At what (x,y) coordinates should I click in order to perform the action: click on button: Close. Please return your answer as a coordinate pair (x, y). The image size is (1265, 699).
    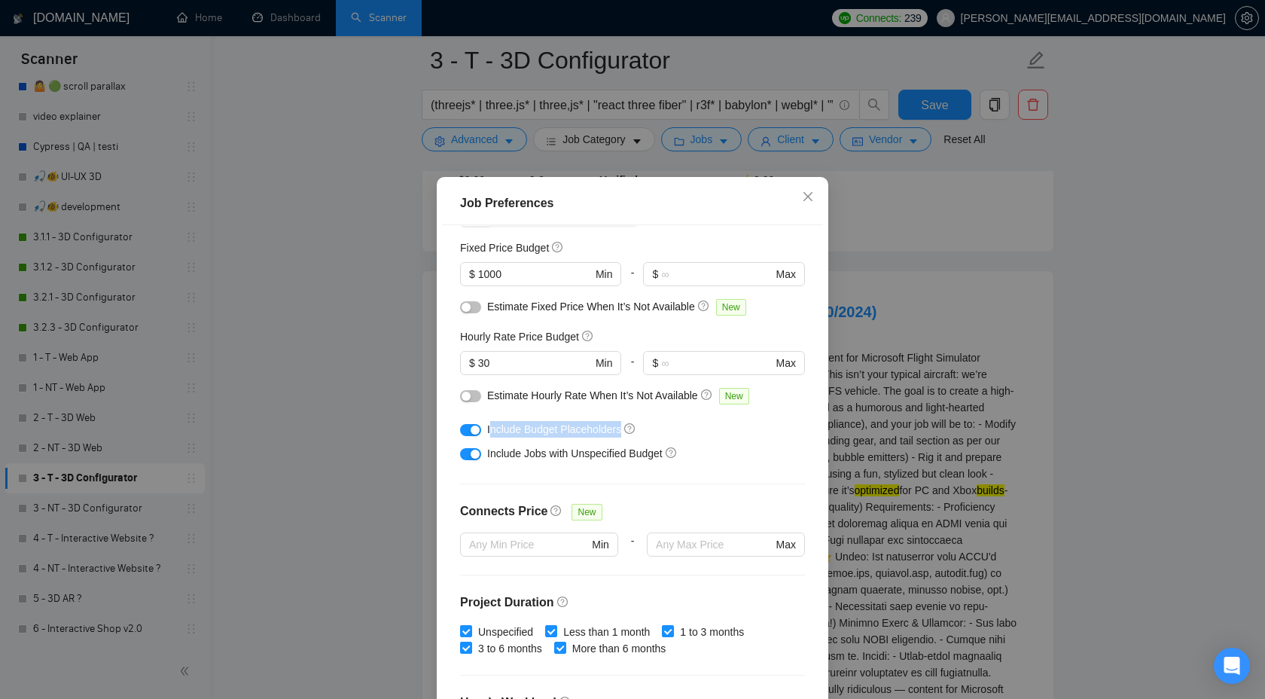
    Looking at the image, I should click on (808, 197).